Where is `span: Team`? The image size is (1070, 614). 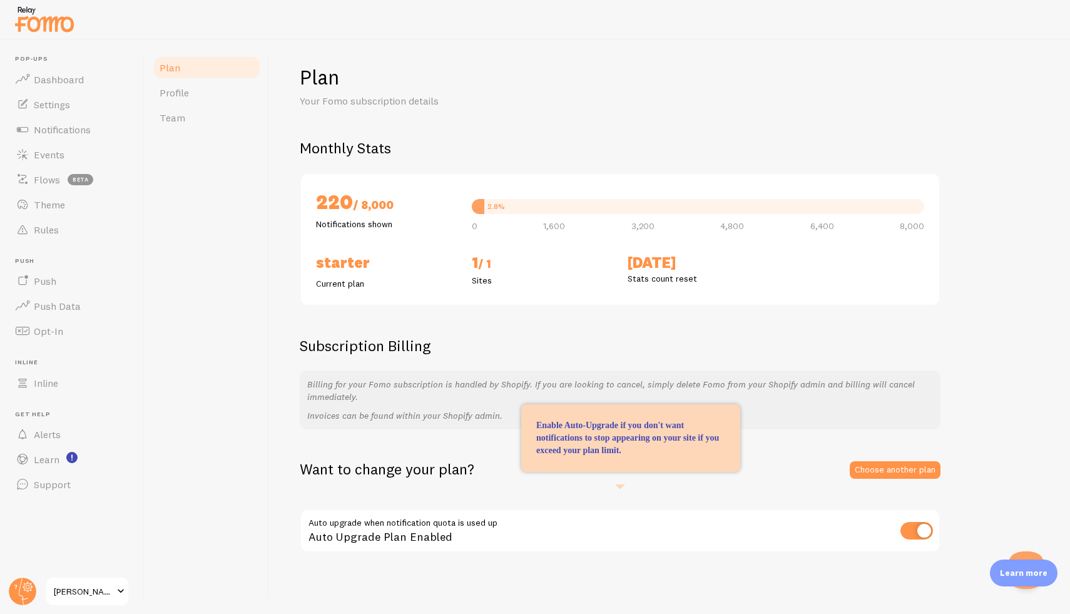
span: Team is located at coordinates (172, 118).